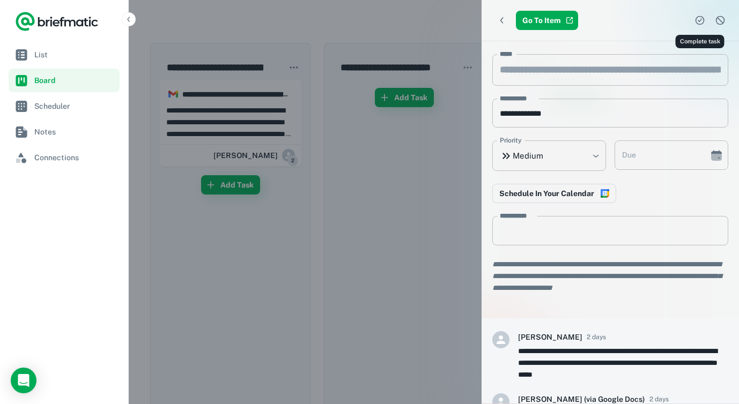  I want to click on button: Connect to Google Calendar to reserve time in your schedule to complete this work, so click(554, 194).